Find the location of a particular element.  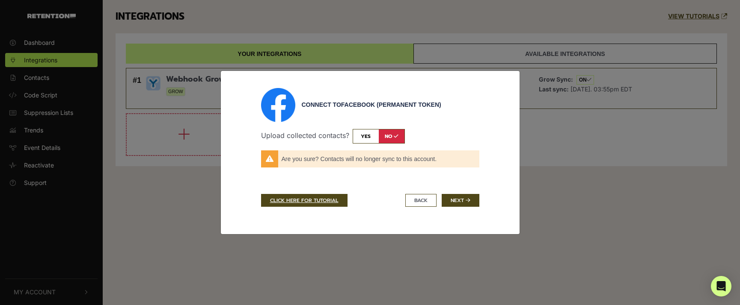

div: Connect to is located at coordinates (390, 105).